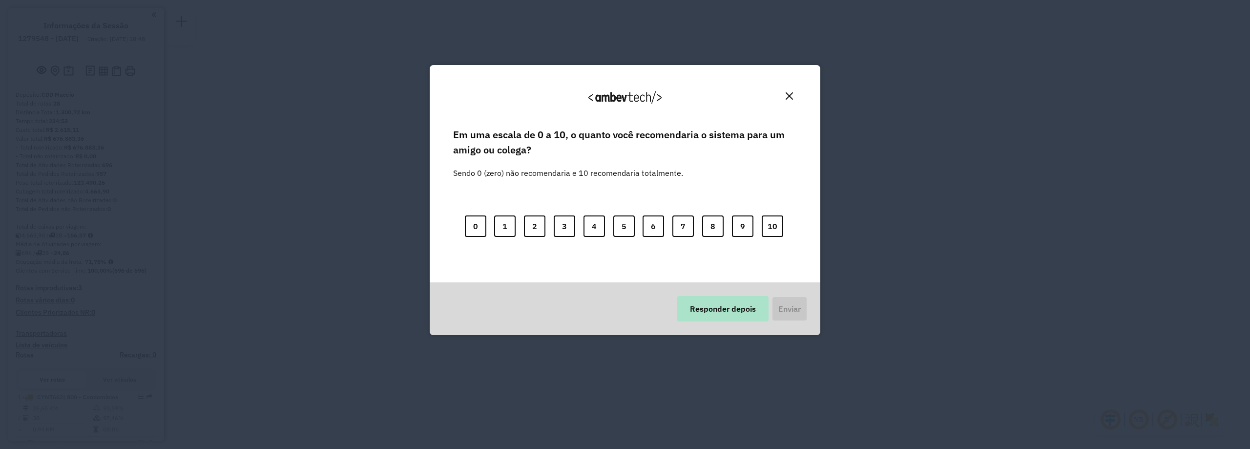  I want to click on button: 1, so click(505, 226).